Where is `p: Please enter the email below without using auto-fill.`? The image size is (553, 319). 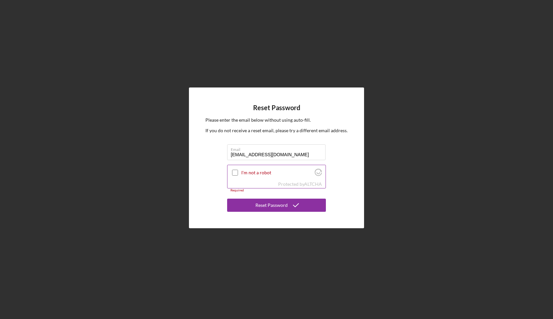 p: Please enter the email below without using auto-fill. is located at coordinates (276, 120).